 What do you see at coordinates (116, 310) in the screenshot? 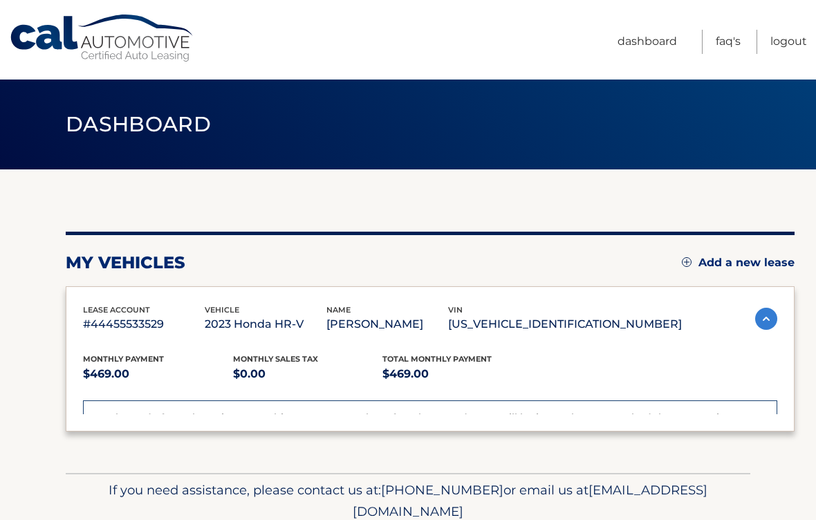
I see `span: lease account` at bounding box center [116, 310].